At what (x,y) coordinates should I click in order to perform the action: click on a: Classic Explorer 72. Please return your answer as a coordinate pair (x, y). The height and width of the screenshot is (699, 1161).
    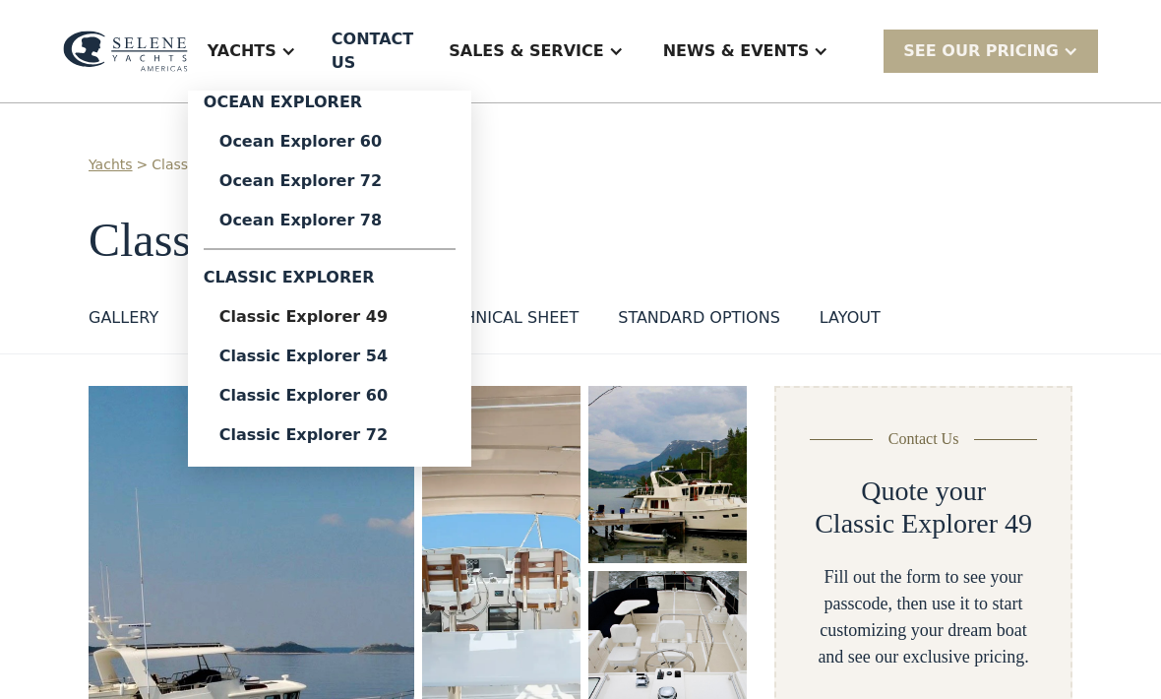
    Looking at the image, I should click on (330, 435).